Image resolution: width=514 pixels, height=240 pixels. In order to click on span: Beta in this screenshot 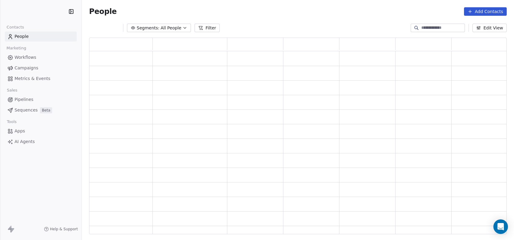, I will do `click(46, 110)`.